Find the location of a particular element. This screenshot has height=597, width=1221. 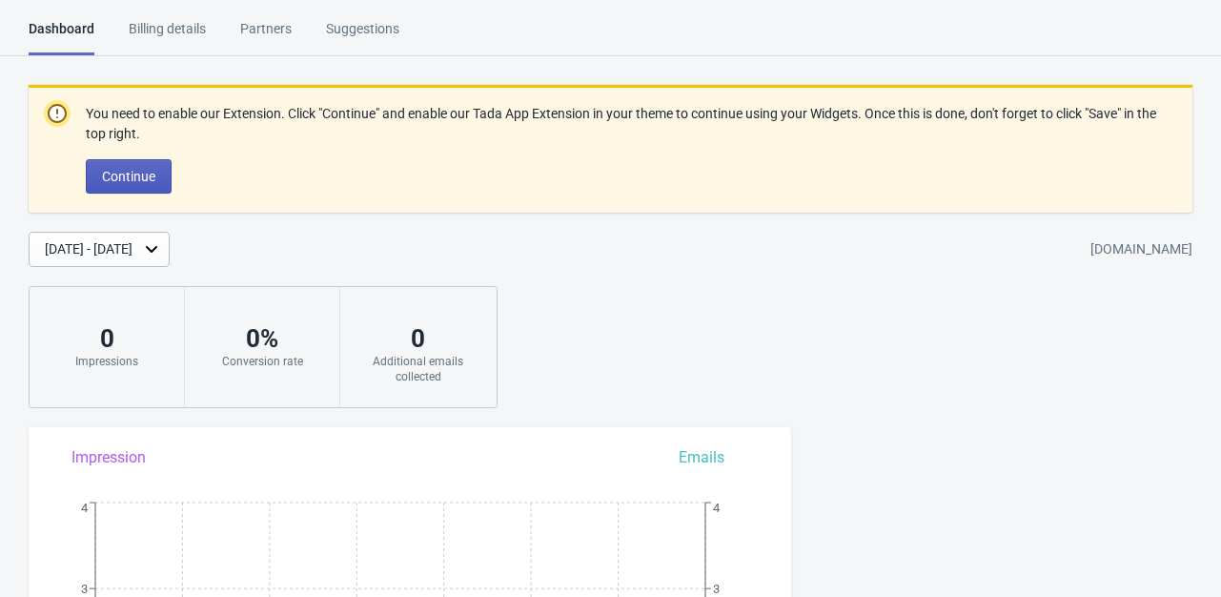

div: Billing details is located at coordinates (167, 35).